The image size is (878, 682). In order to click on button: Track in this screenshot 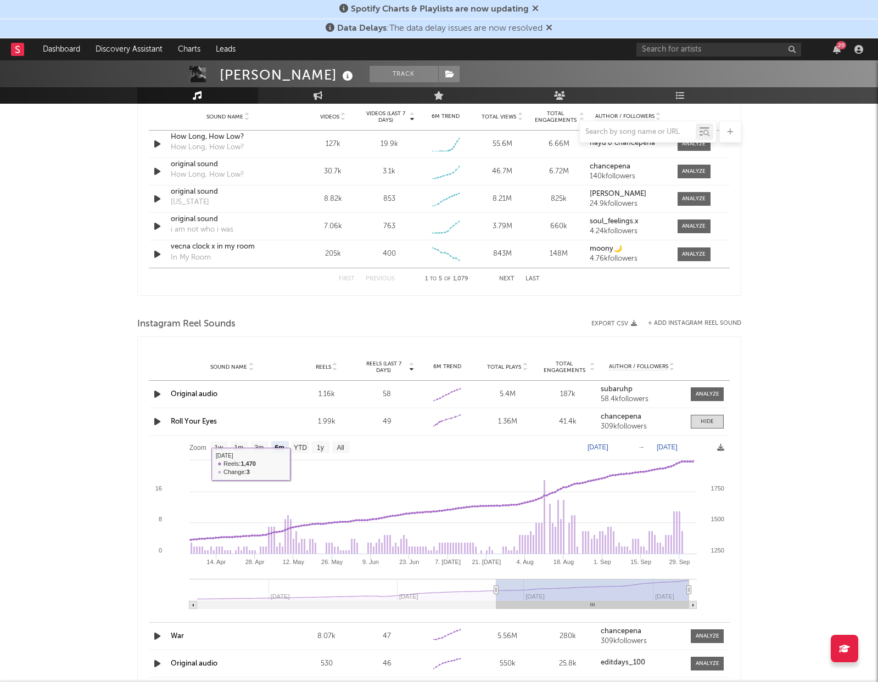, I will do `click(404, 74)`.